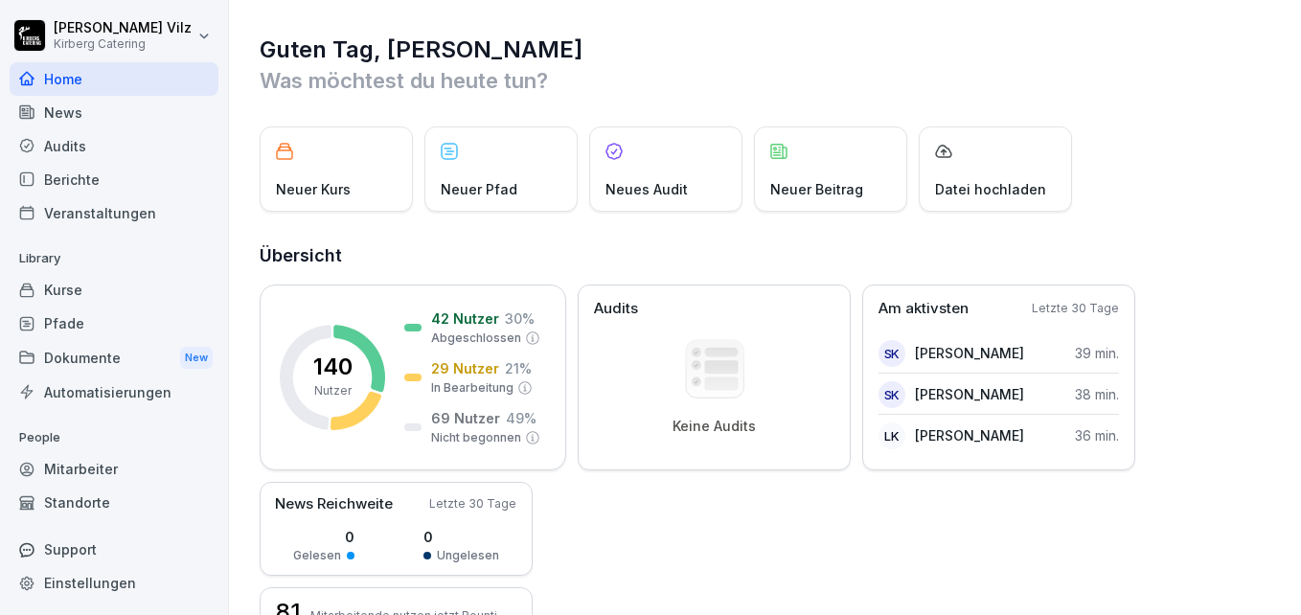  What do you see at coordinates (114, 469) in the screenshot?
I see `a: Mitarbeiter` at bounding box center [114, 469].